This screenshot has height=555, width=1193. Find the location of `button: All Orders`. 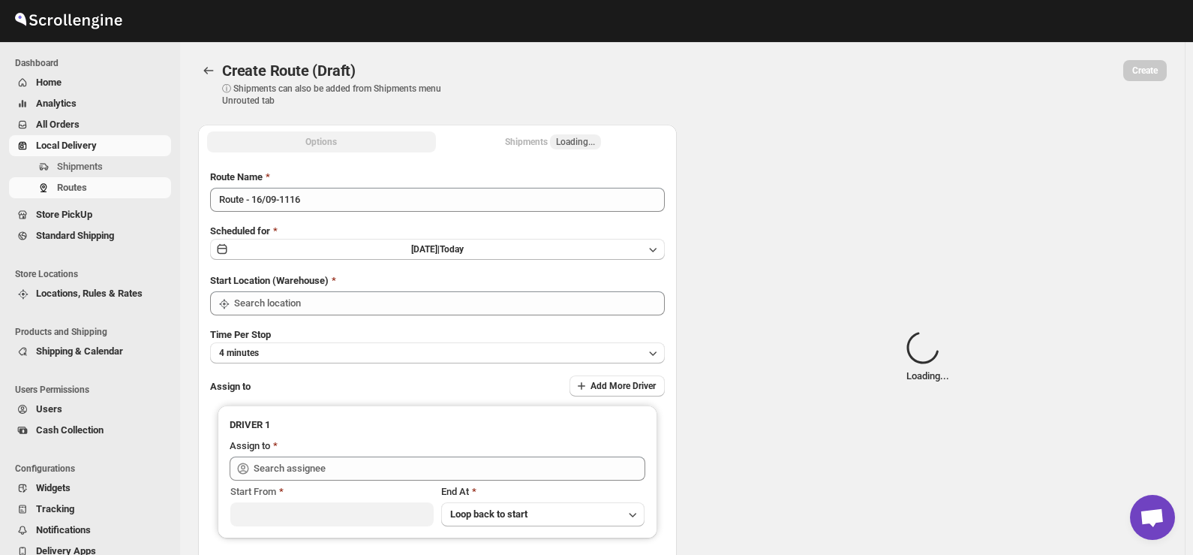

button: All Orders is located at coordinates (90, 125).